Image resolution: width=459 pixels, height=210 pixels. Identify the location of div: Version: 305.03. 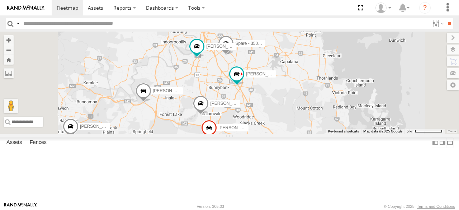
(211, 206).